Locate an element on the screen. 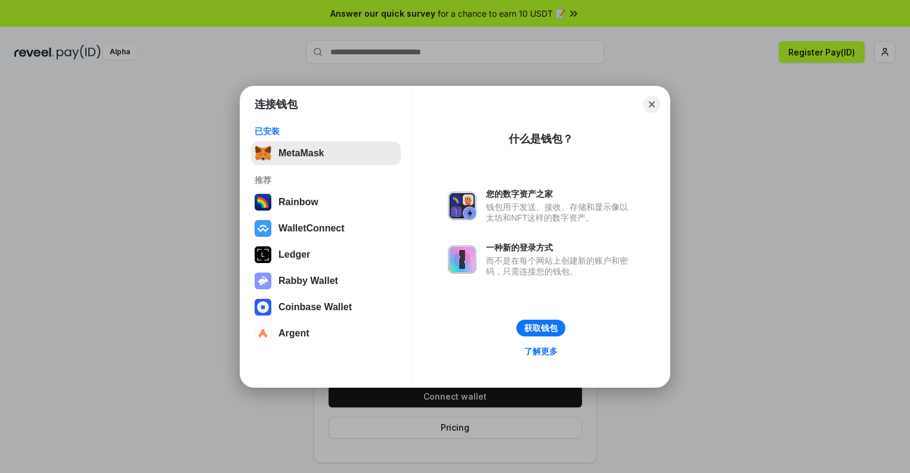  button: Close is located at coordinates (652, 104).